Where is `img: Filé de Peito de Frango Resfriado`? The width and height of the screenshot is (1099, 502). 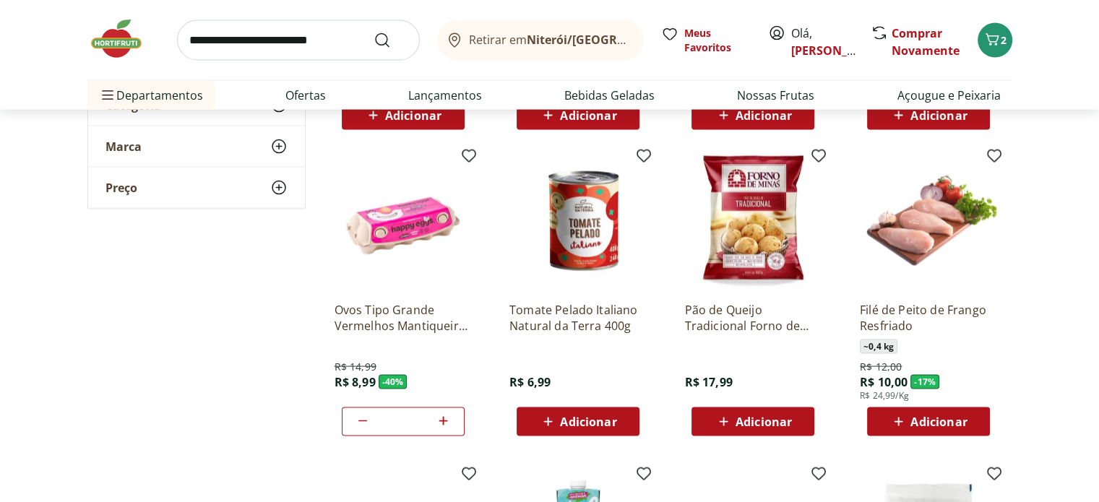
img: Filé de Peito de Frango Resfriado is located at coordinates (928, 222).